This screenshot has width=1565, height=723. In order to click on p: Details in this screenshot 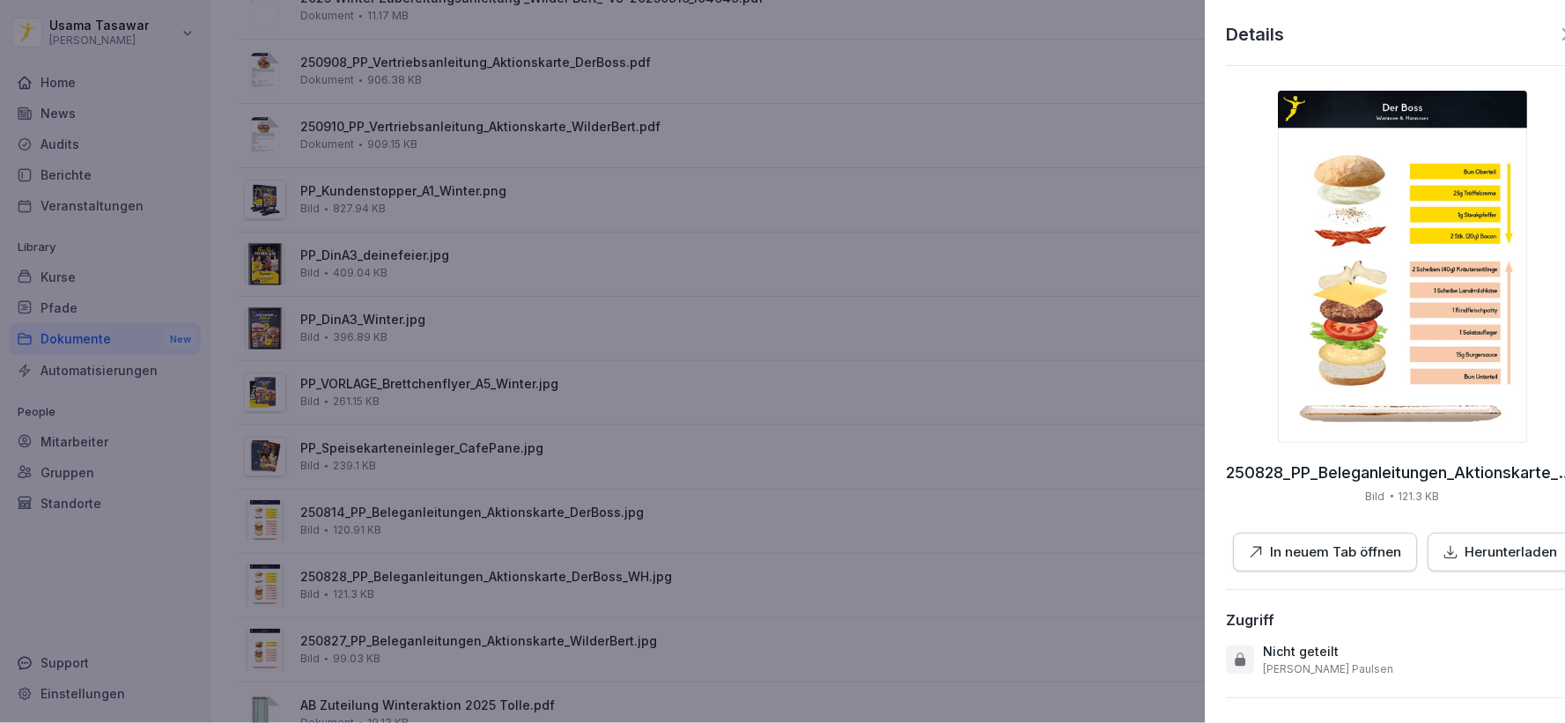, I will do `click(1256, 34)`.